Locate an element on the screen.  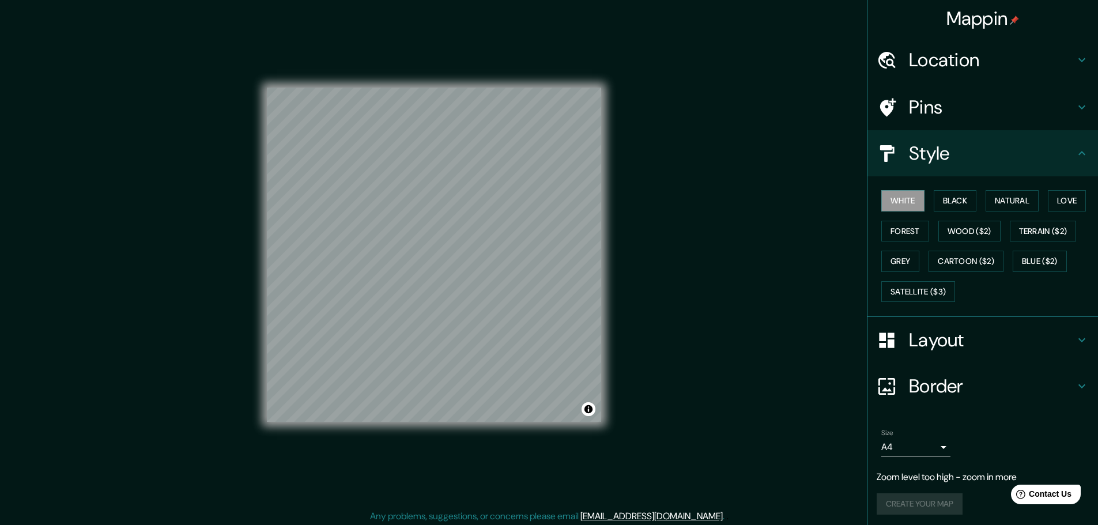
h4: Style is located at coordinates (992, 153).